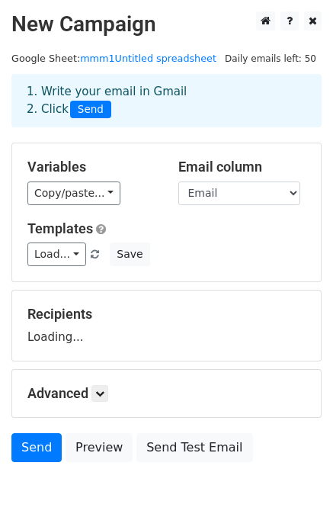 The width and height of the screenshot is (333, 514). Describe the element at coordinates (166, 326) in the screenshot. I see `div: Loading...` at that location.